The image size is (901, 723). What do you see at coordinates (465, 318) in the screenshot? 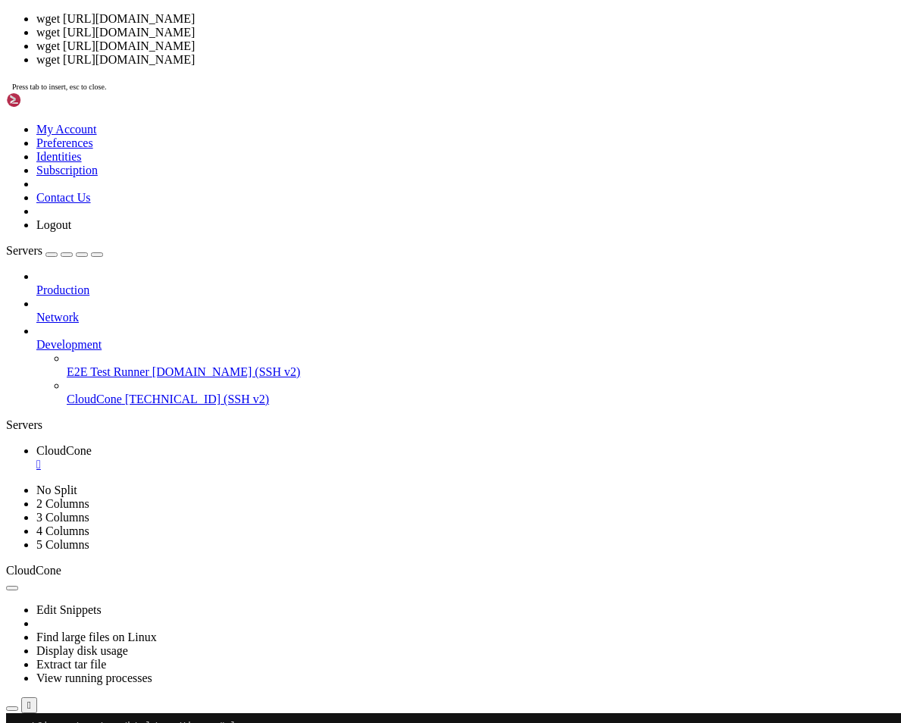
I see `a: Network` at bounding box center [465, 318].